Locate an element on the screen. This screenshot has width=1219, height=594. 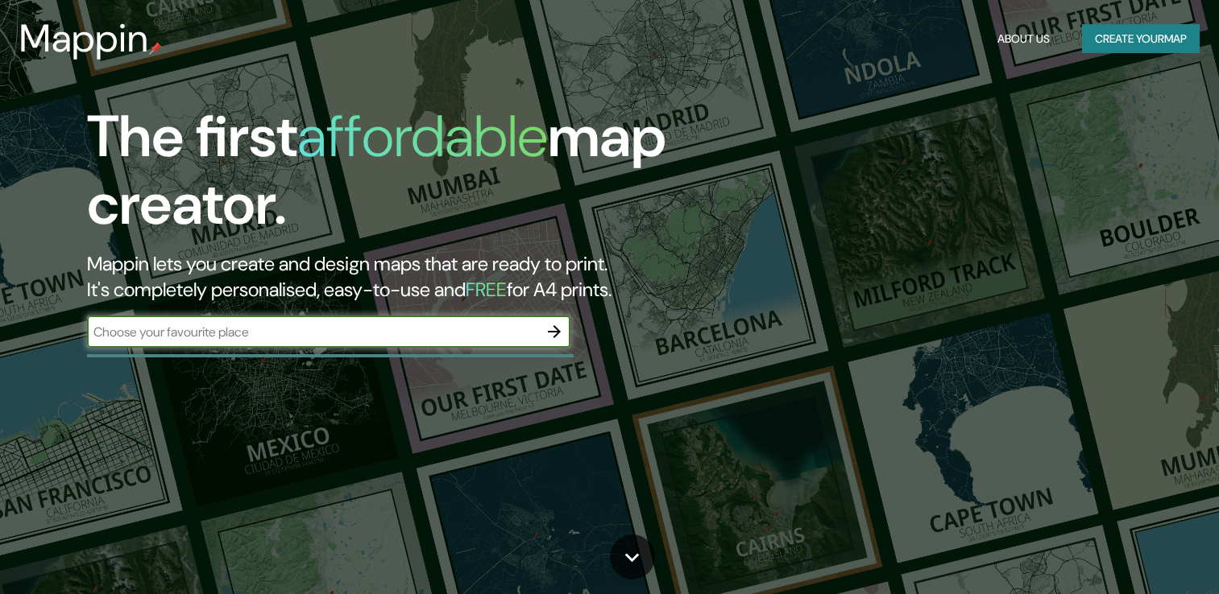
h3: Mappin is located at coordinates (84, 39).